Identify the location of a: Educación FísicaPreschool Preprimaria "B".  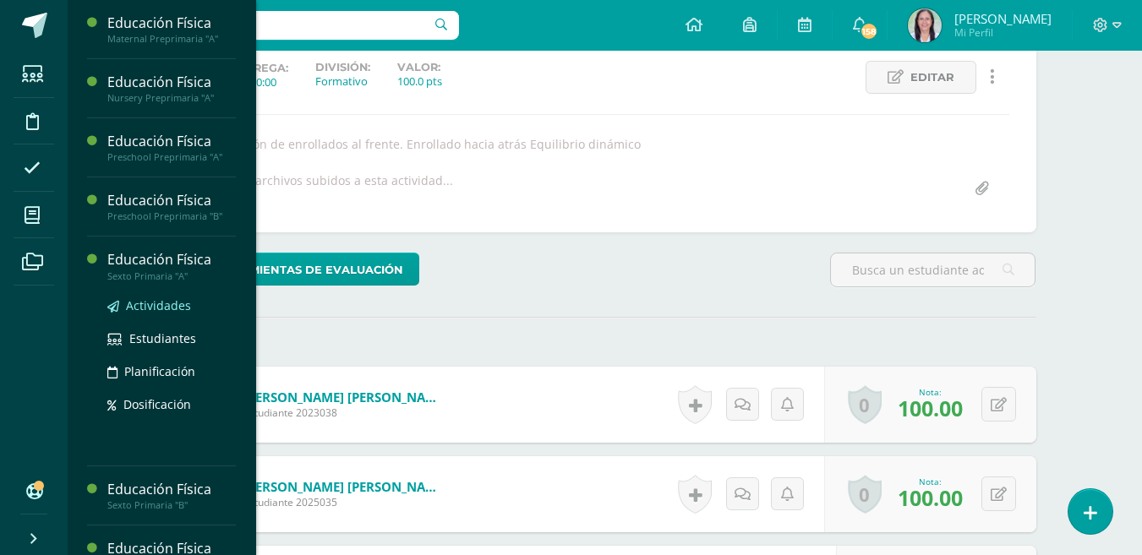
(172, 206).